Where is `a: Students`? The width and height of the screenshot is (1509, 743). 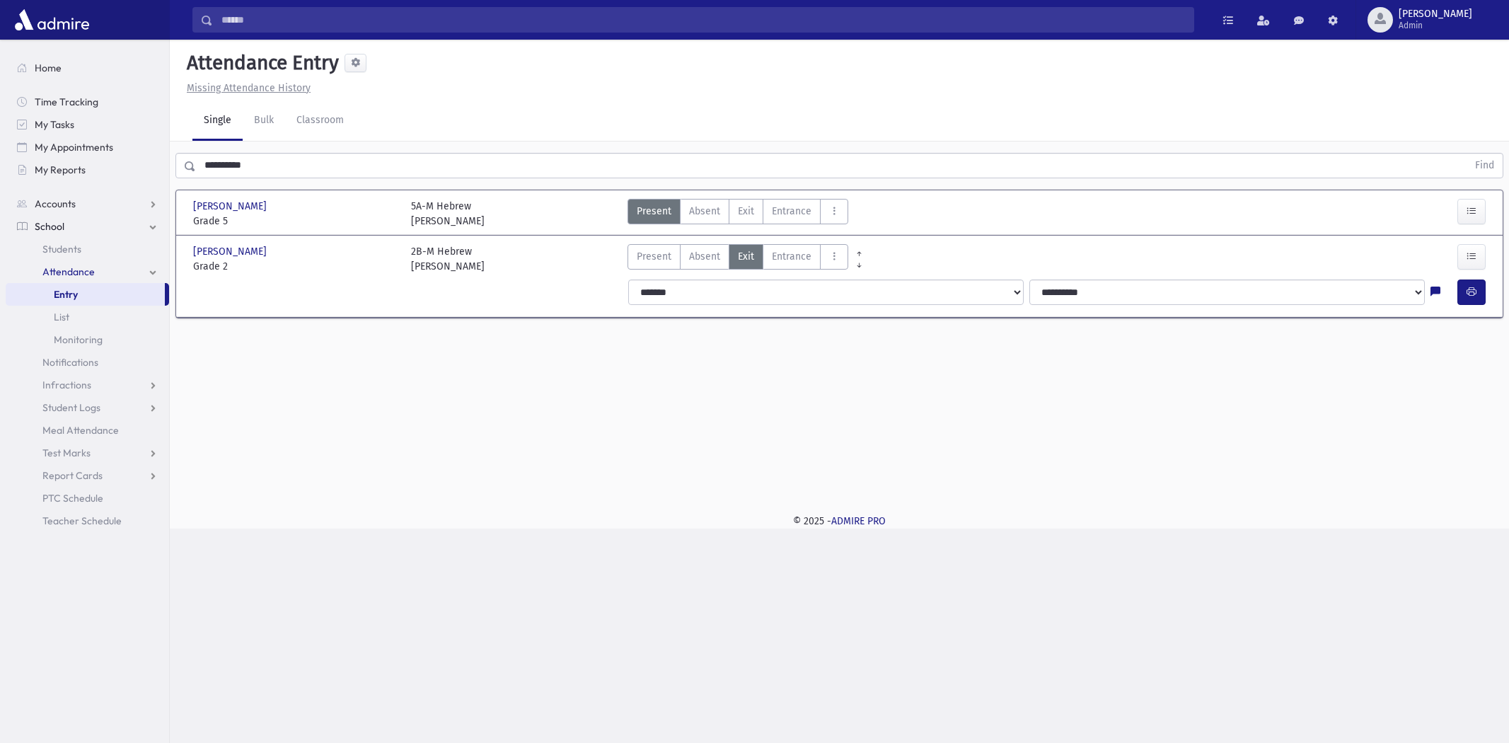 a: Students is located at coordinates (87, 249).